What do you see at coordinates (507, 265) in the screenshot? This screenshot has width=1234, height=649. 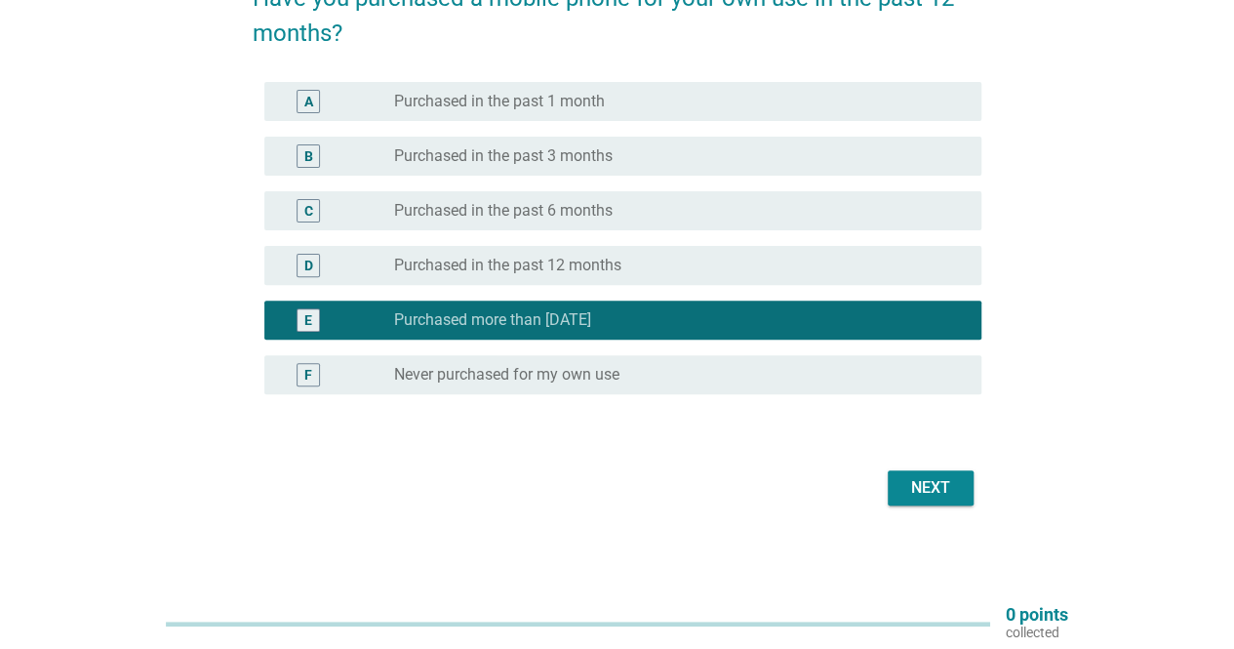 I see `label: Purchased in the past 12 months` at bounding box center [507, 265].